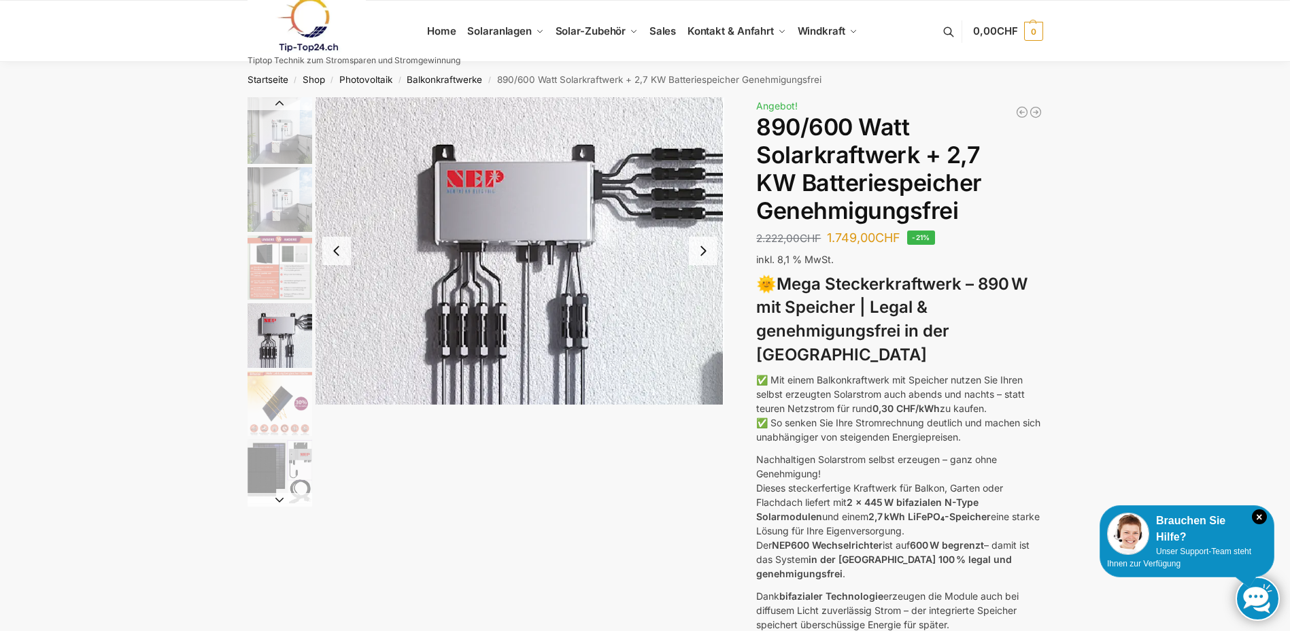 The image size is (1290, 631). What do you see at coordinates (1187, 529) in the screenshot?
I see `div: Brauchen Sie Hilfe?` at bounding box center [1187, 529].